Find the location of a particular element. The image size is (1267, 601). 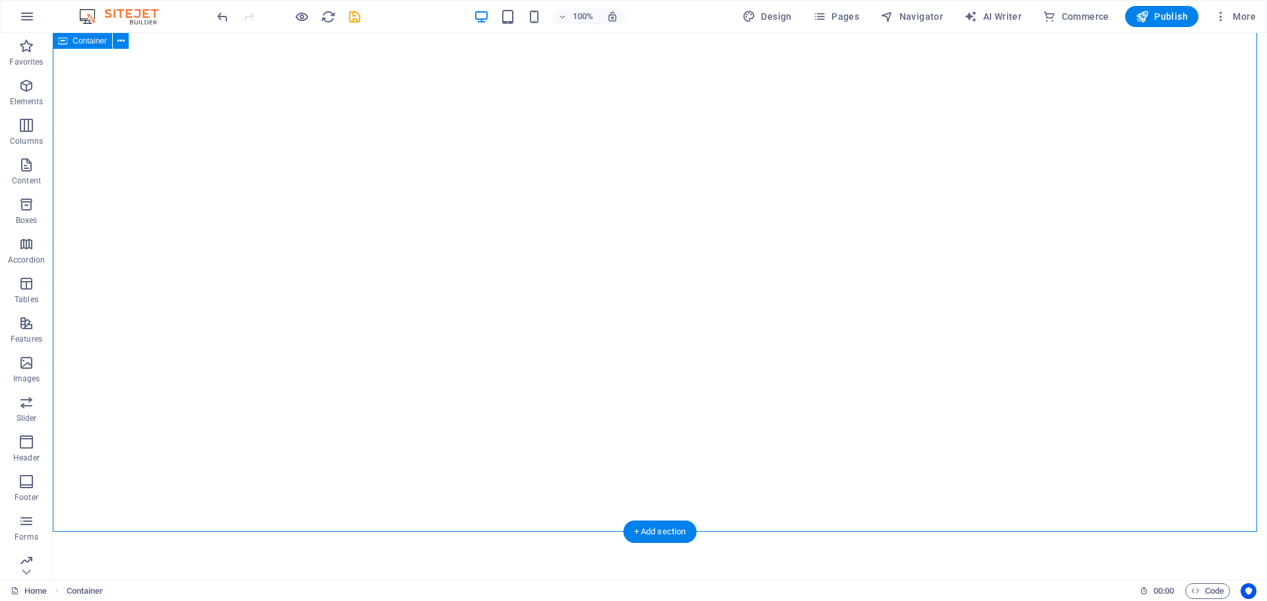

span: Container is located at coordinates (90, 41).